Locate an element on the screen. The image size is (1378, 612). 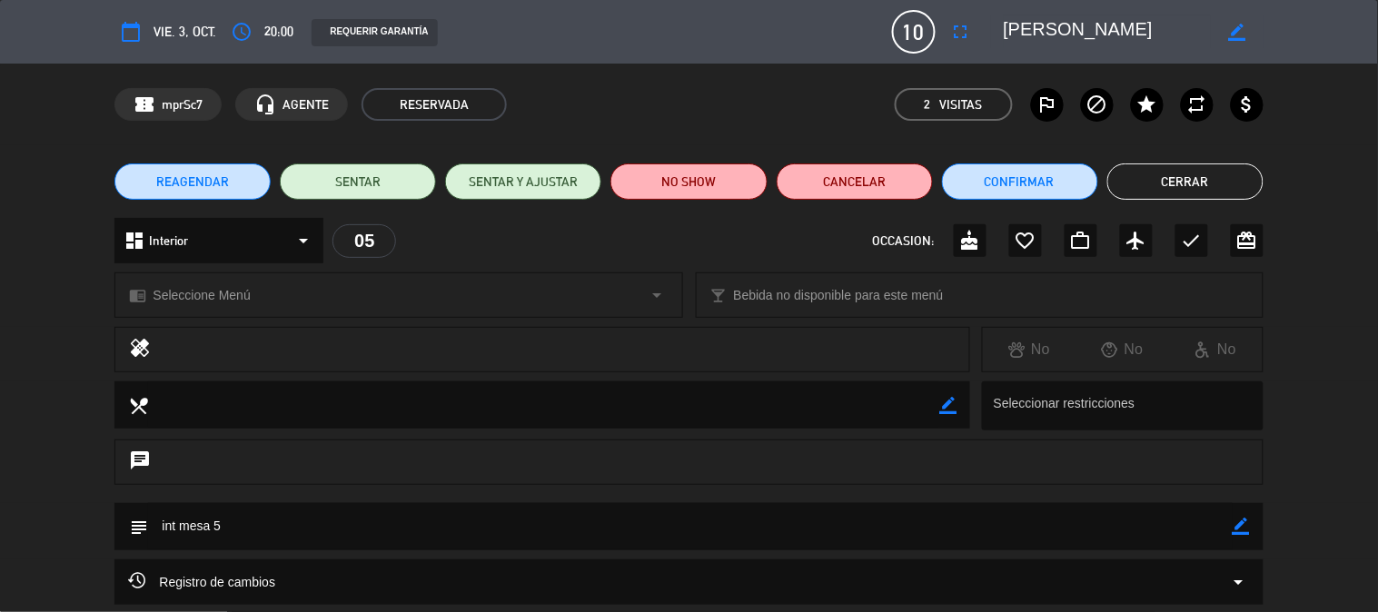
button: NO SHOW is located at coordinates (688, 182).